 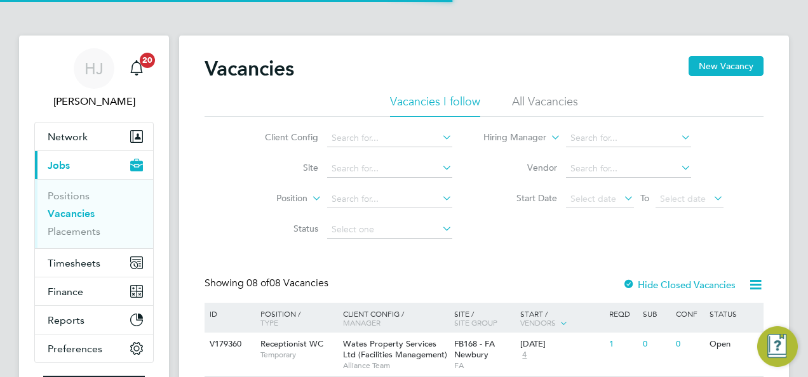 What do you see at coordinates (229, 314) in the screenshot?
I see `div: ID` at bounding box center [229, 314].